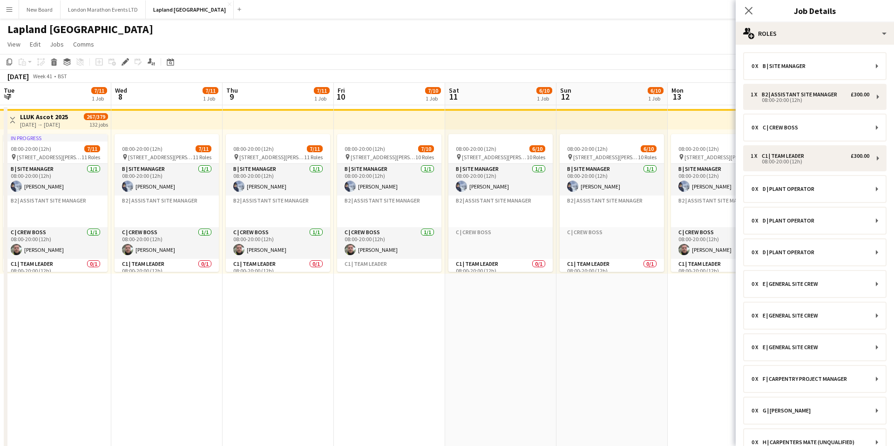  What do you see at coordinates (62, 76) in the screenshot?
I see `div: BST` at bounding box center [62, 76].